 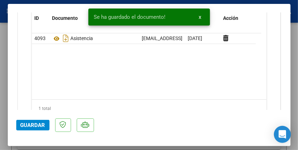 What do you see at coordinates (66, 38) in the screenshot?
I see `i: Descargar documento` at bounding box center [66, 38].